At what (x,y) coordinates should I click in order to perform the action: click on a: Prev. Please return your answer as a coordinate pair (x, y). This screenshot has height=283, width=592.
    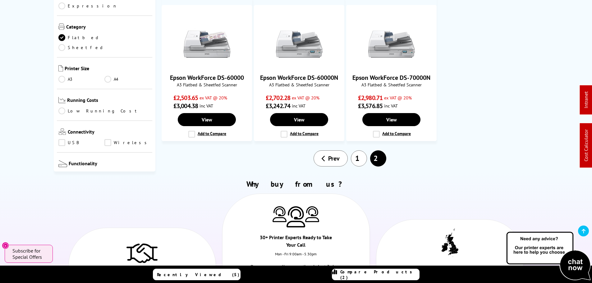
    Looking at the image, I should click on (331, 158).